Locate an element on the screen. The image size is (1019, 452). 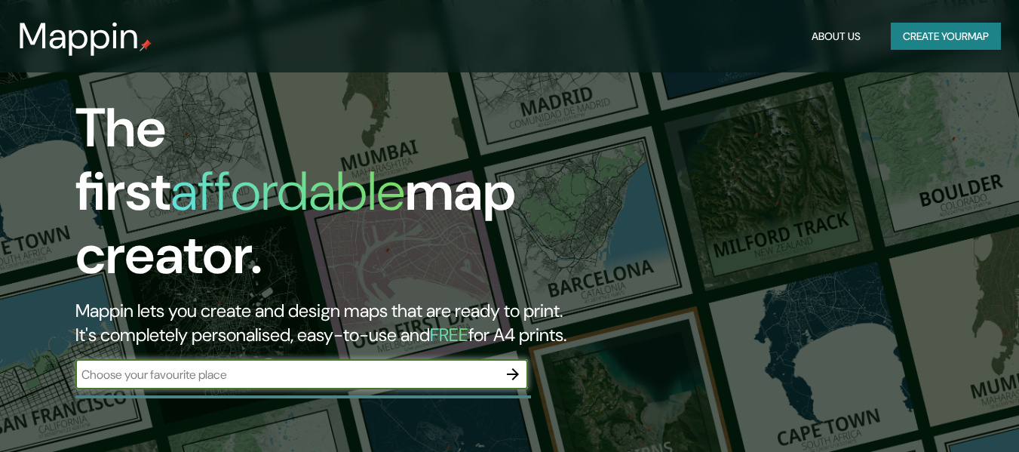
h2: Mappin lets you create and design maps that are ready to print. It's completely personalised, eas... is located at coordinates (330, 323).